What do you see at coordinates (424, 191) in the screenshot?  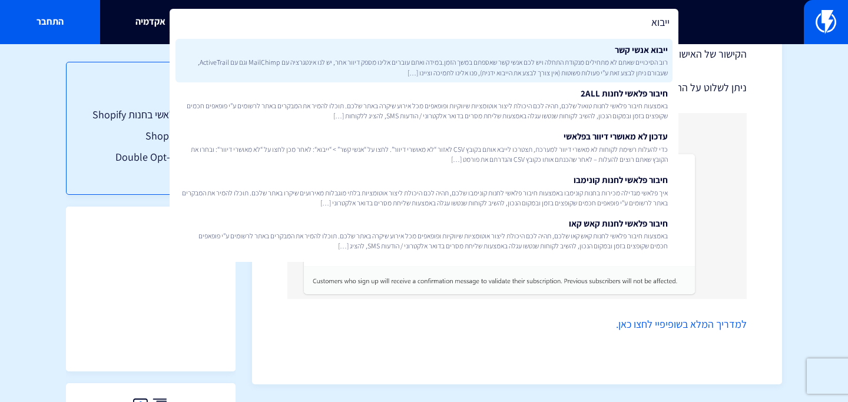 I see `a: חיבור פלאשי לחנות קונימבואיך פלאשי מגדילה מכירות בחנות קונימבו באמצעות חיבור פלאשי לחנות קונימבו ...` at bounding box center [424, 191].